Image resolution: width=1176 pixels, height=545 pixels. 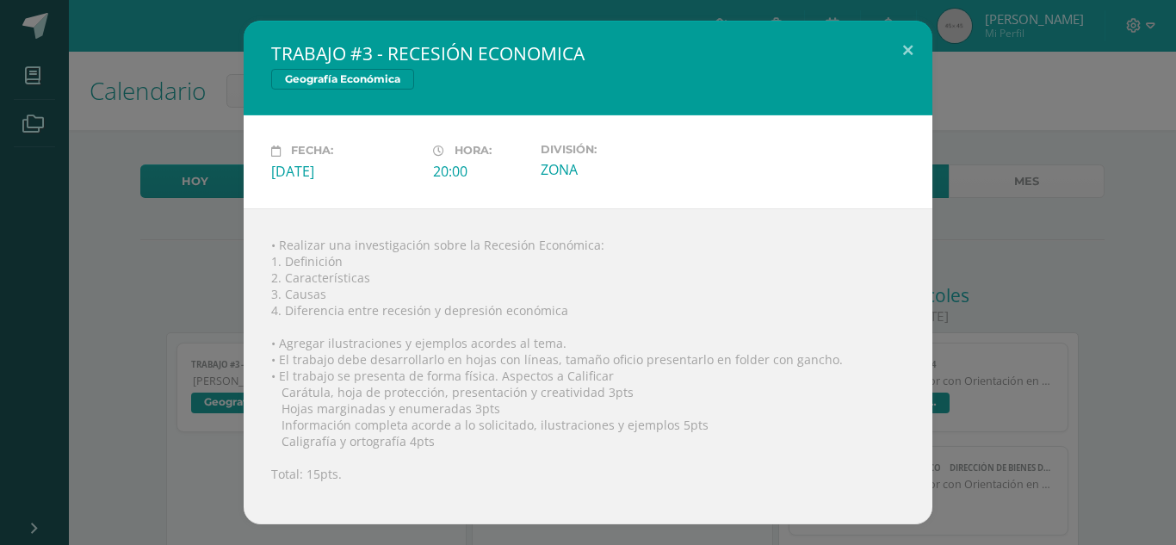 What do you see at coordinates (615, 149) in the screenshot?
I see `label: División:` at bounding box center [615, 149].